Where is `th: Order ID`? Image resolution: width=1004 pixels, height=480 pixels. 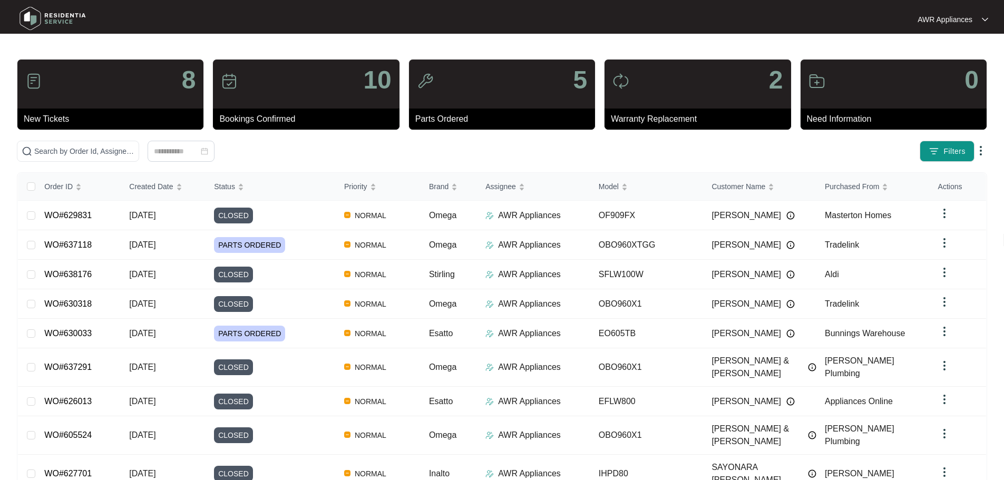
th: Order ID is located at coordinates (78, 187).